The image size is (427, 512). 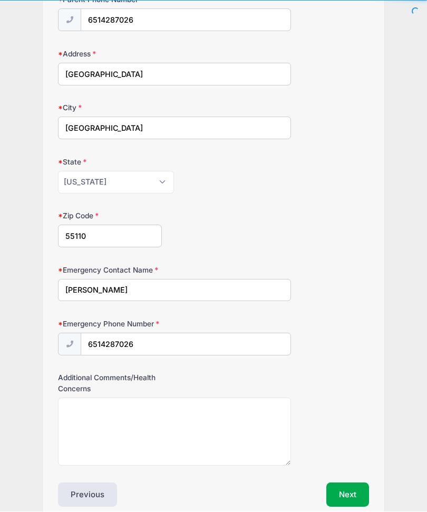 What do you see at coordinates (110, 383) in the screenshot?
I see `label: Additional Comments/Health Concerns` at bounding box center [110, 383].